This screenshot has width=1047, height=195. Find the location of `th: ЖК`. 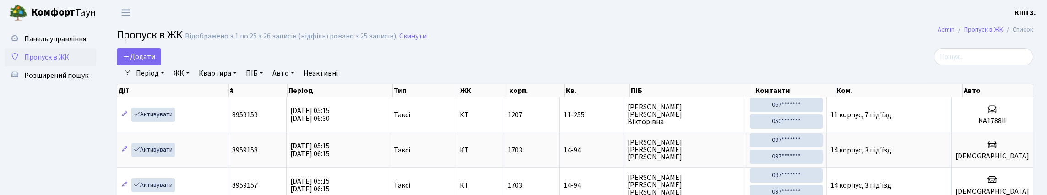

th: ЖК is located at coordinates (483, 91).